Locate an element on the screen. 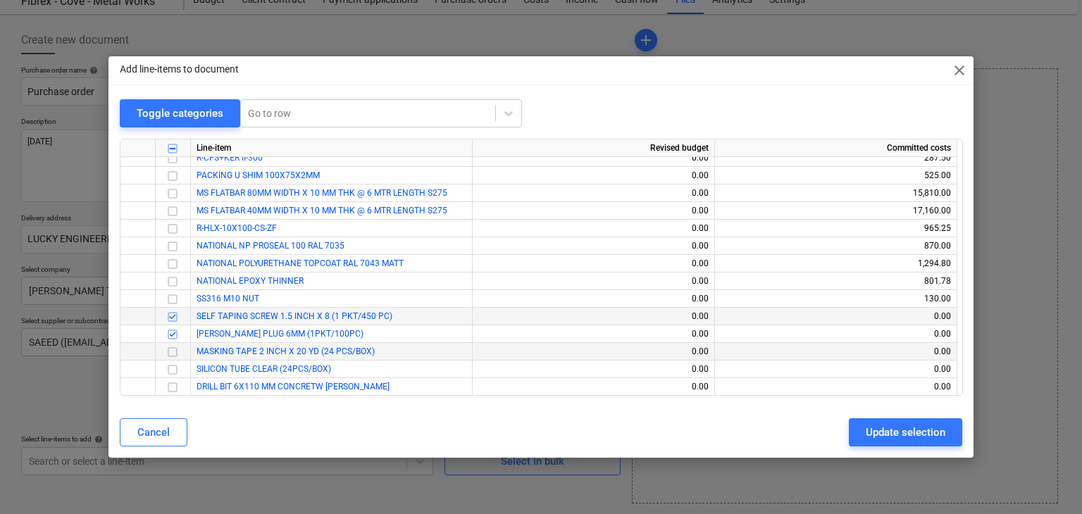  div: Committed costs is located at coordinates (836, 148).